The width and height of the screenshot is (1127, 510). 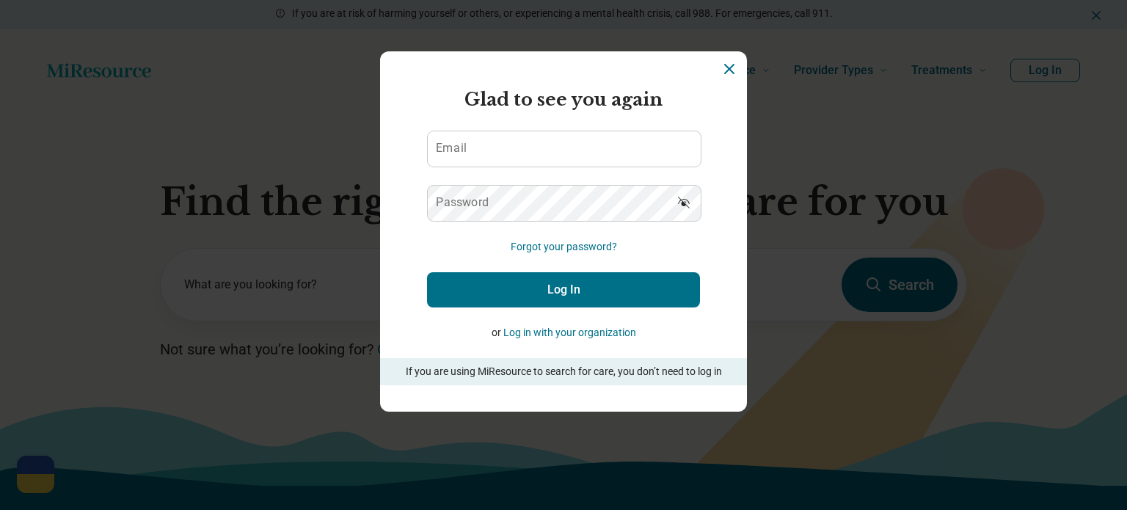 What do you see at coordinates (563, 371) in the screenshot?
I see `p: If you are using MiResource to search for care, you don’t need to log in` at bounding box center [563, 371].